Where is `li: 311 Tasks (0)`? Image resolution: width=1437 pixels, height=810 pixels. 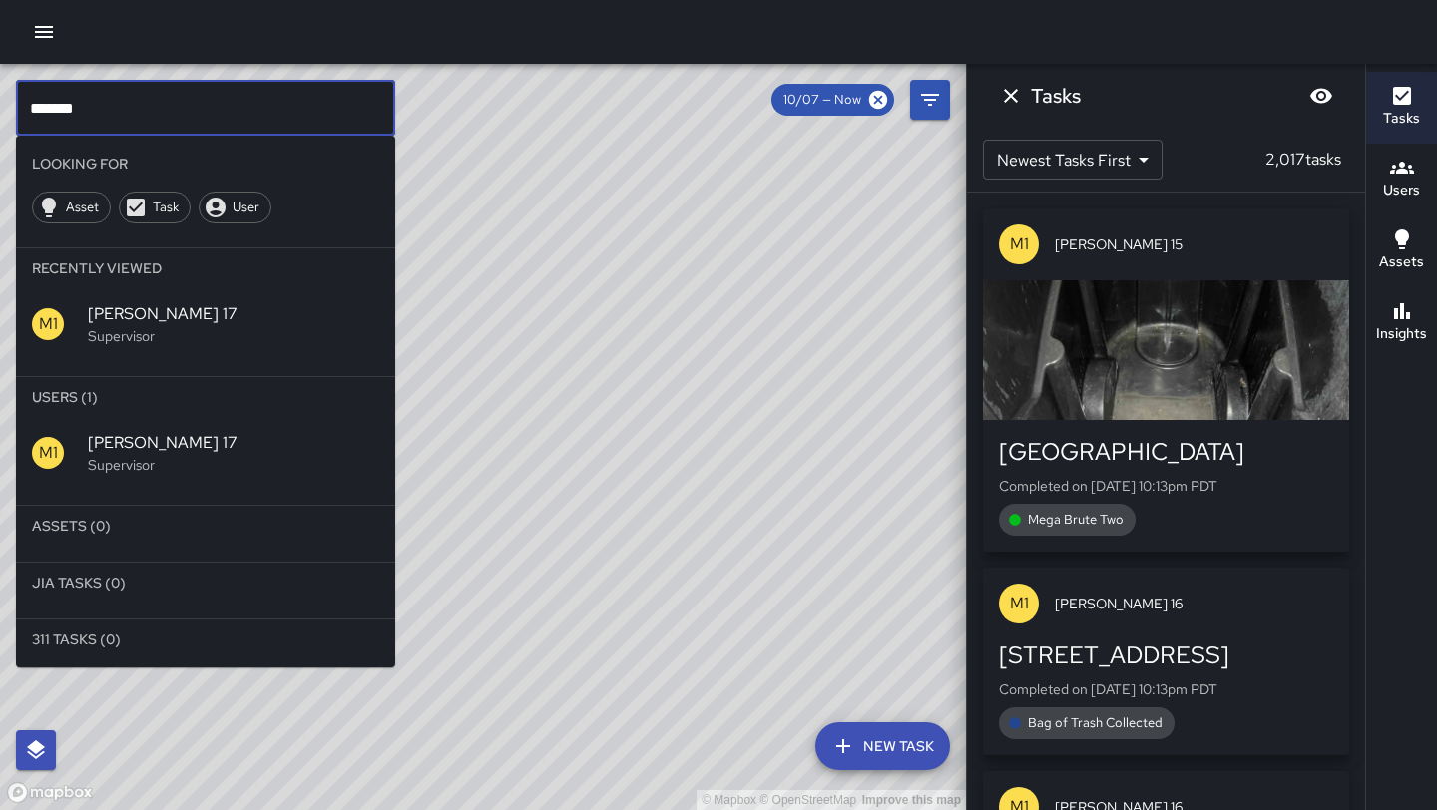
li: 311 Tasks (0) is located at coordinates (206, 640).